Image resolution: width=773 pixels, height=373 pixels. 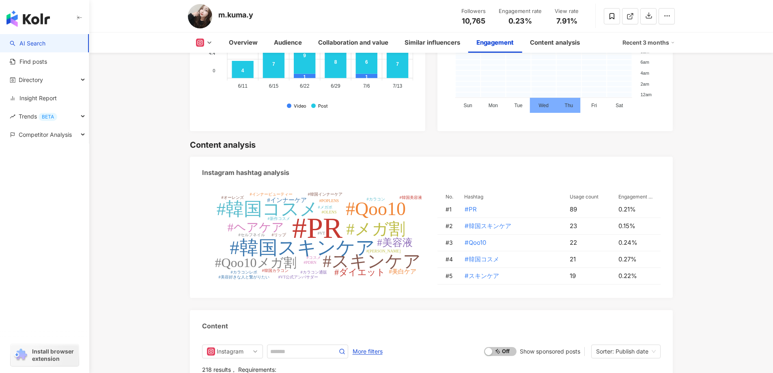 What do you see at coordinates (243, 277) in the screenshot?
I see `tspan: #美容好きな人と繋がりたい` at bounding box center [243, 277].